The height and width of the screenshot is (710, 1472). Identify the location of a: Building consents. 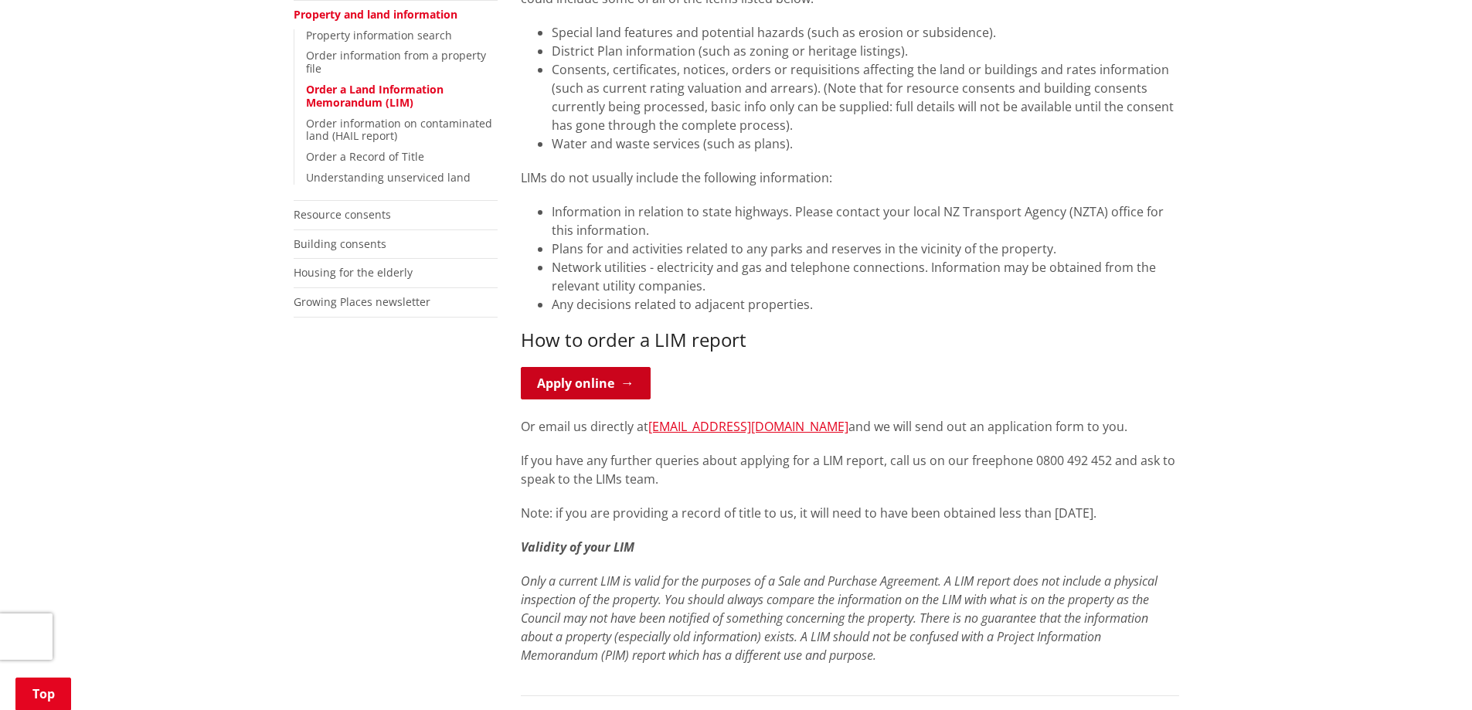
(340, 243).